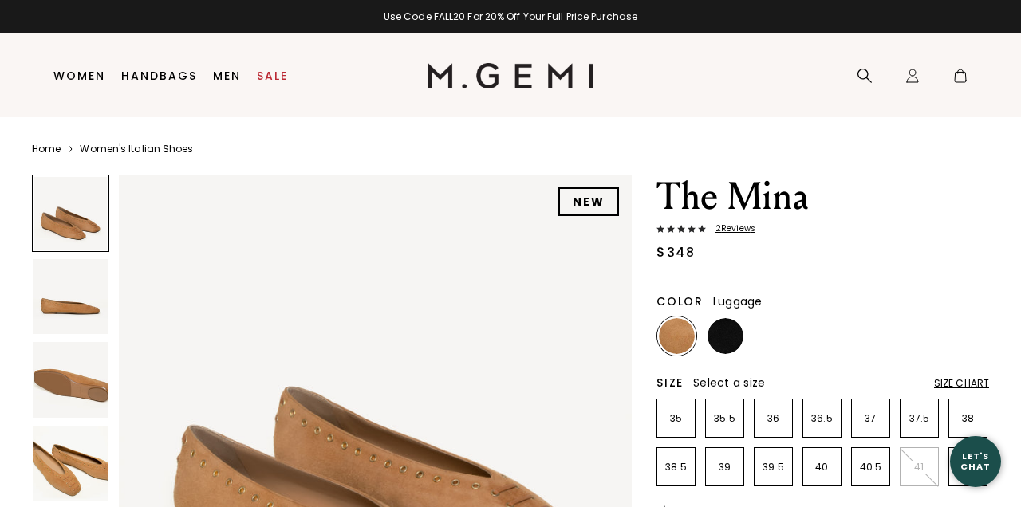  What do you see at coordinates (679, 301) in the screenshot?
I see `h2: Color` at bounding box center [679, 301].